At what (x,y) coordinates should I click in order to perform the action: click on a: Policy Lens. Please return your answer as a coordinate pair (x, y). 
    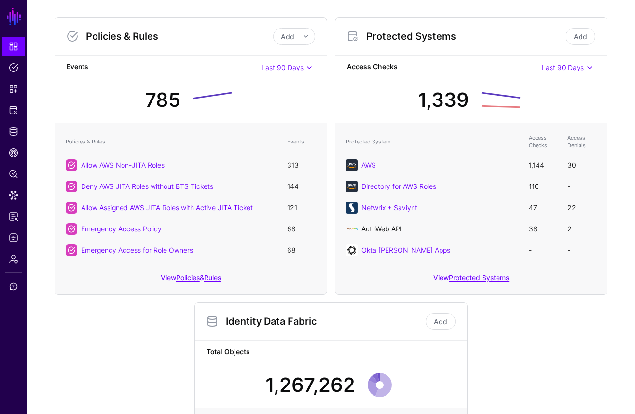
    Looking at the image, I should click on (14, 174).